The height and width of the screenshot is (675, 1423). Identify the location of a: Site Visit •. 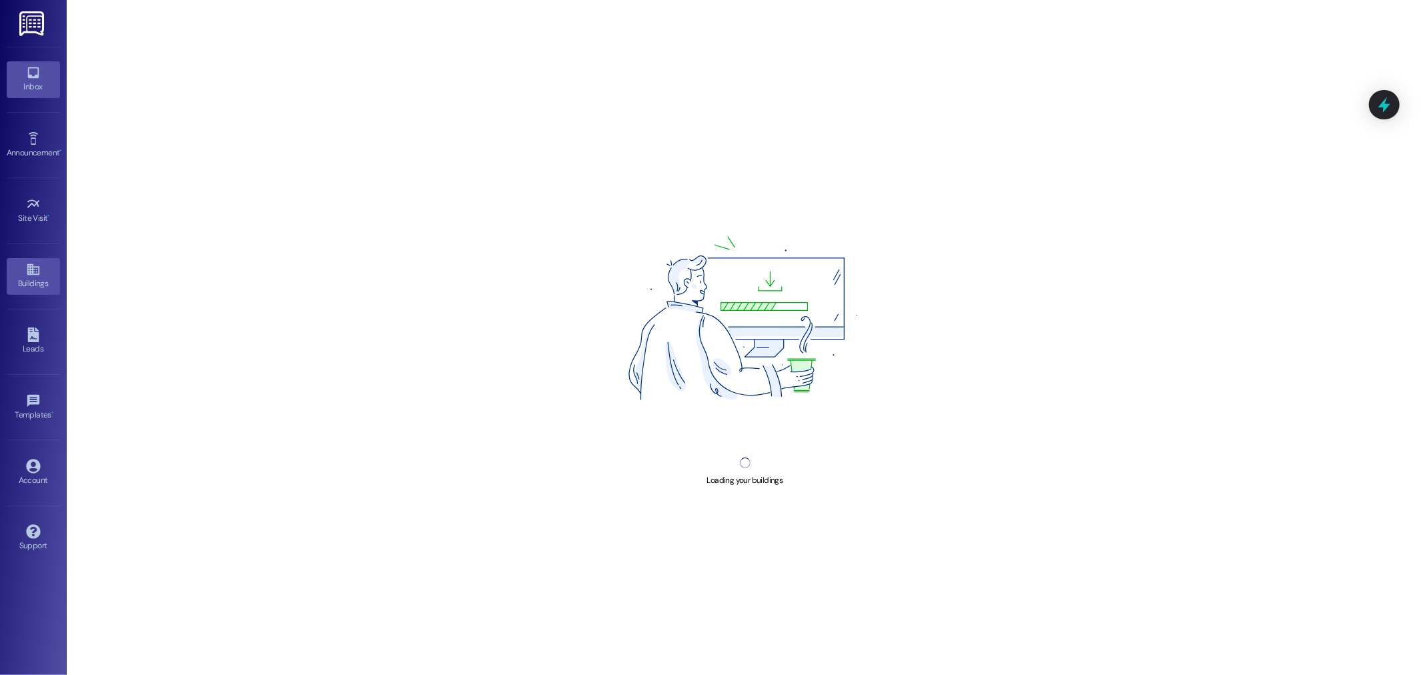
(33, 211).